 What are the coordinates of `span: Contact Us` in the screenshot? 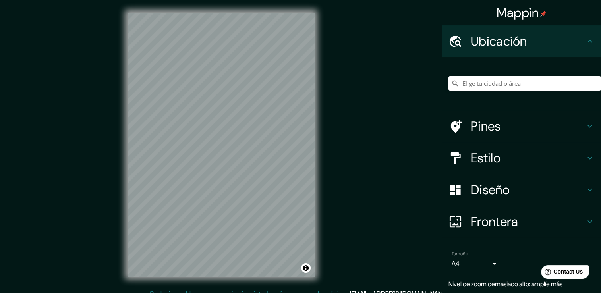 It's located at (38, 10).